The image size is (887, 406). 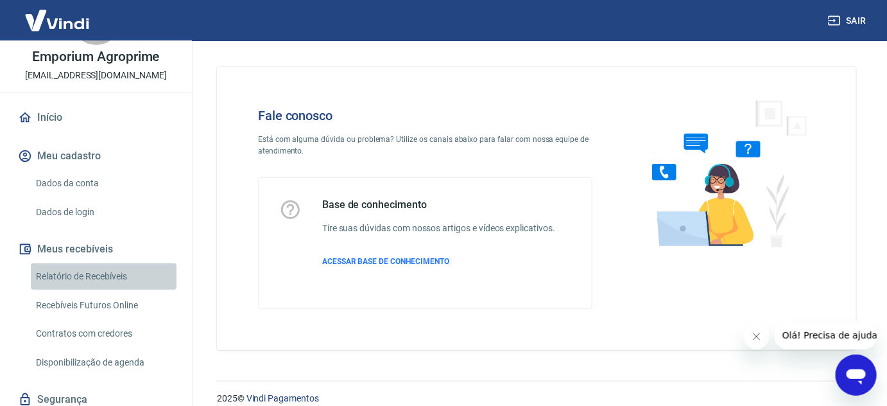 What do you see at coordinates (58, 14) in the screenshot?
I see `span: Olá! Precisa de ajuda?` at bounding box center [58, 14].